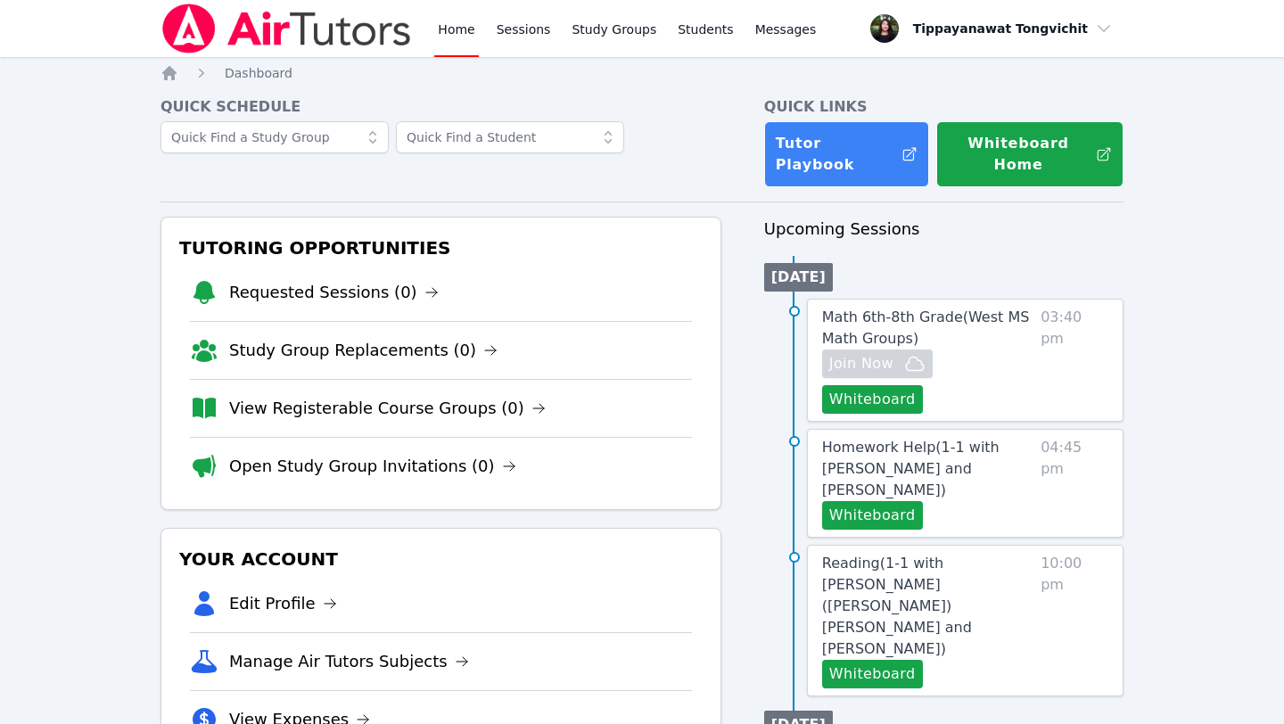 This screenshot has height=724, width=1284. What do you see at coordinates (1075, 483) in the screenshot?
I see `span: 04:45 pm` at bounding box center [1075, 483].